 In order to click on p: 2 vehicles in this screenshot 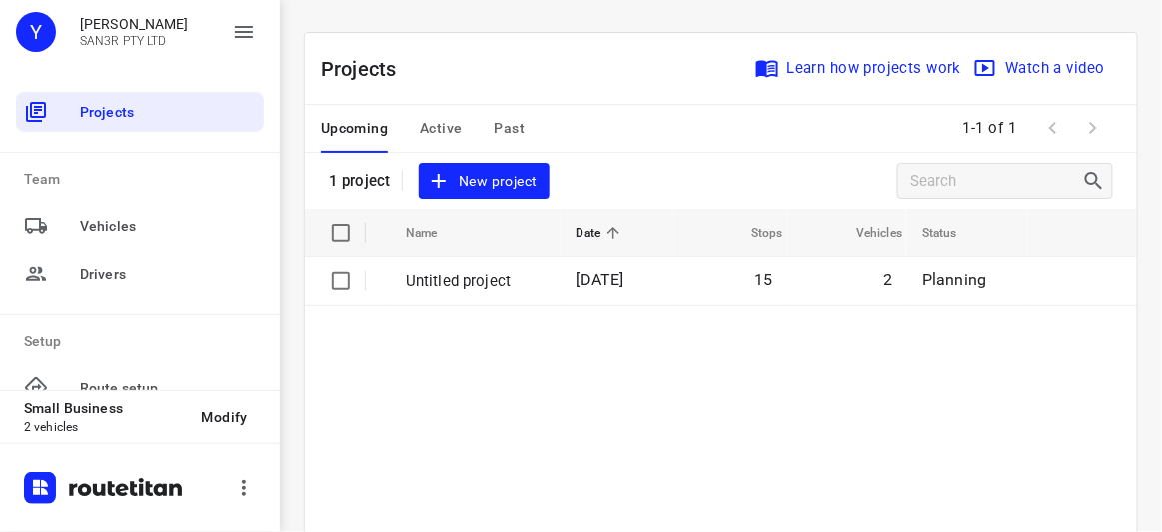, I will do `click(105, 427)`.